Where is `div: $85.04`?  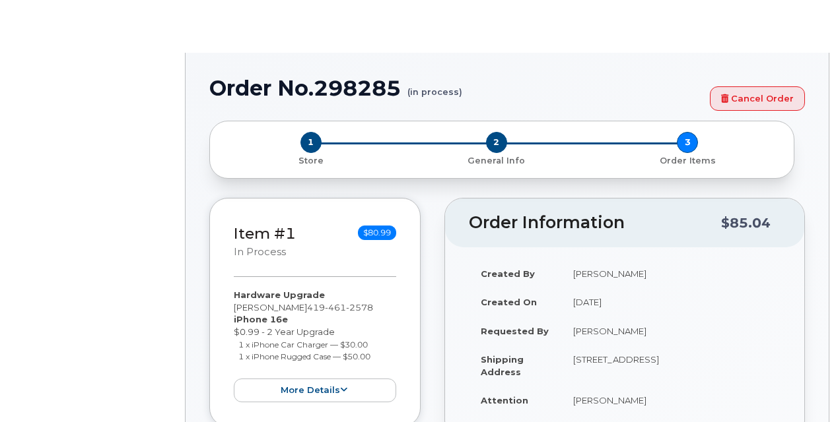 div: $85.04 is located at coordinates (745, 223).